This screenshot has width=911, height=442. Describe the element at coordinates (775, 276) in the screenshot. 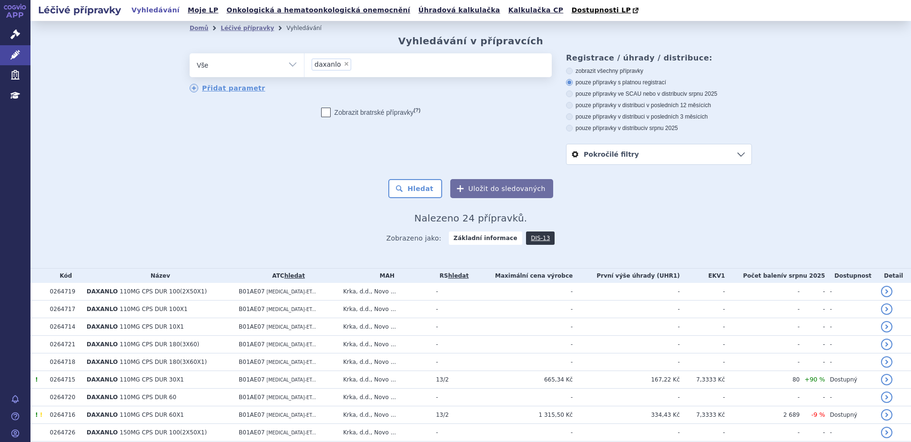

I see `th: Počet balení` at that location.